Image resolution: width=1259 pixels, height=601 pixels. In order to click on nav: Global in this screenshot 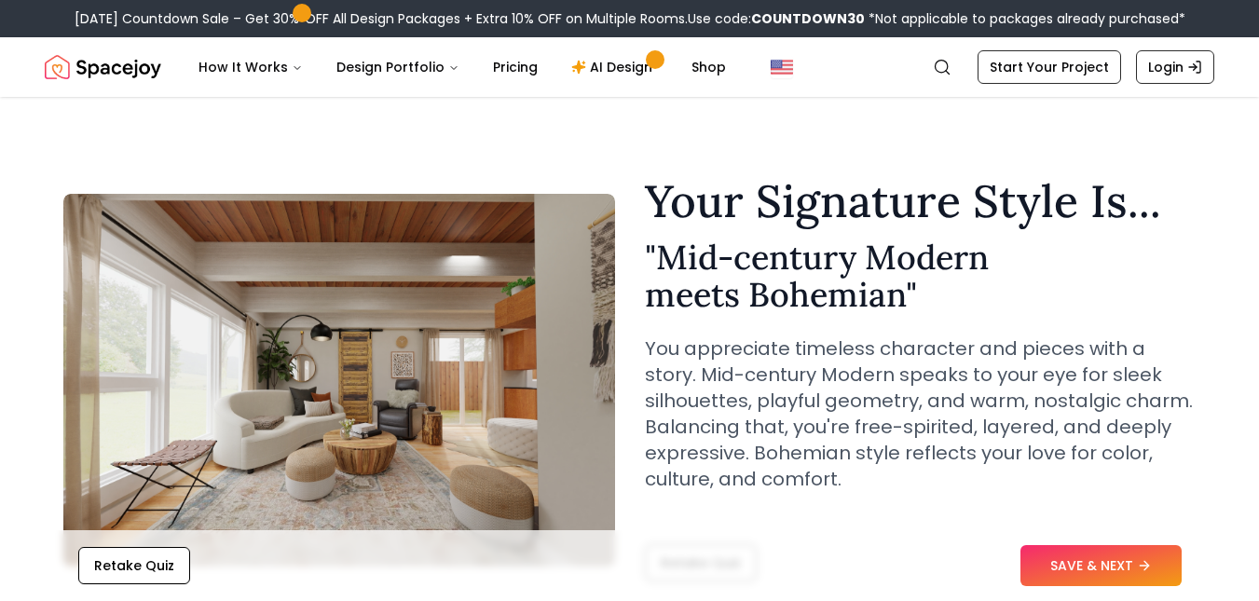, I will do `click(629, 67)`.